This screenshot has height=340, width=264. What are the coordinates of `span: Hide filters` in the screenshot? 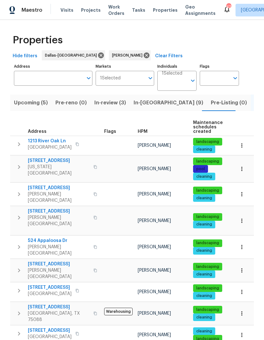 It's located at (25, 56).